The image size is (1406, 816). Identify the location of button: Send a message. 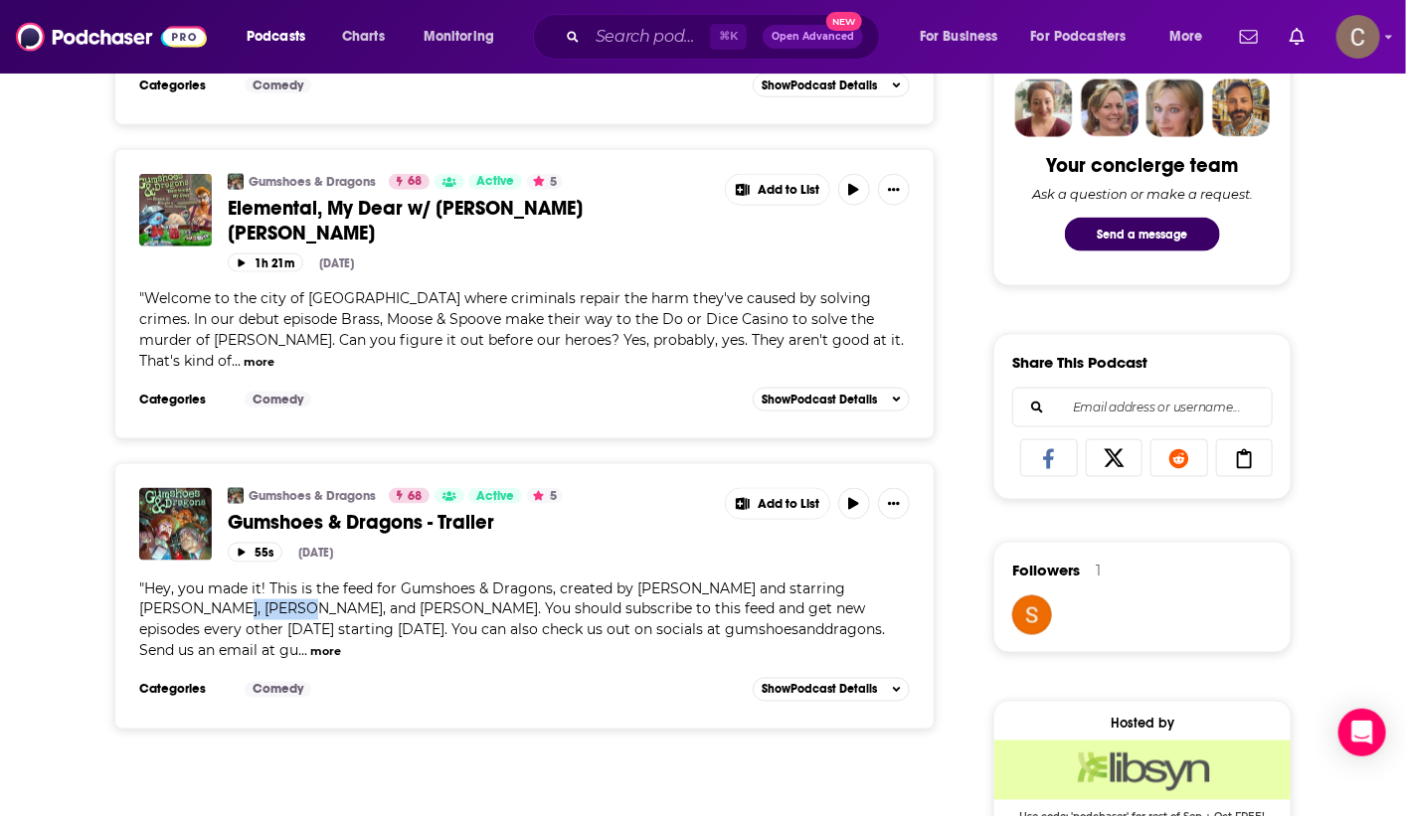
(1143, 235).